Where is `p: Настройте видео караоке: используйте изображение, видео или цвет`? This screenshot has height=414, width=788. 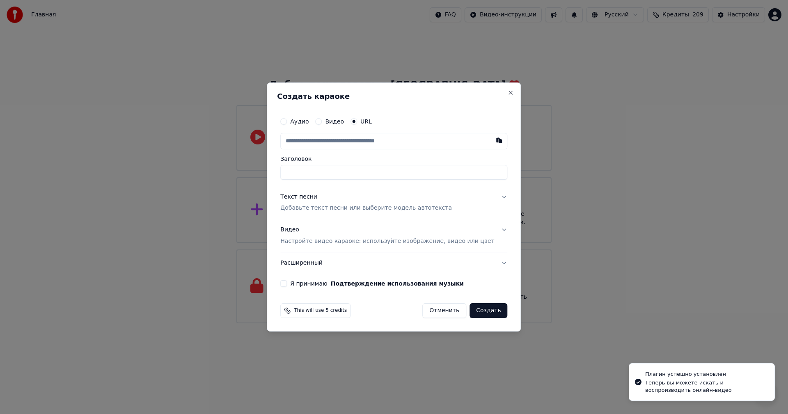 p: Настройте видео караоке: используйте изображение, видео или цвет is located at coordinates (387, 241).